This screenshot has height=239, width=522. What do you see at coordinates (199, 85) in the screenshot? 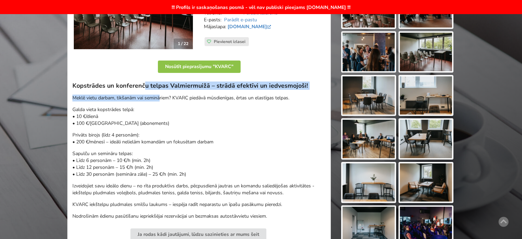
I see `h3: Kopstrādes un konferenču telpas Valmiermuižā – strādā efektīvi un iedvesmojoši!` at bounding box center [199, 85].